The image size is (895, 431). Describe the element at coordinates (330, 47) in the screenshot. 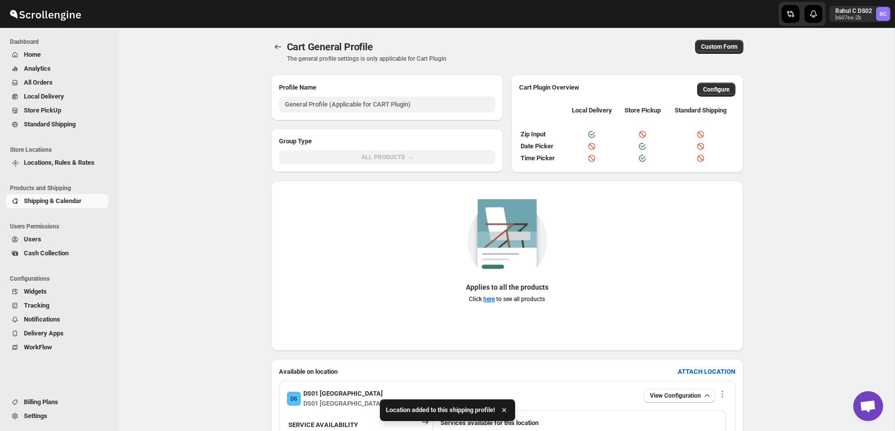

I see `span: Cart General Profile` at that location.